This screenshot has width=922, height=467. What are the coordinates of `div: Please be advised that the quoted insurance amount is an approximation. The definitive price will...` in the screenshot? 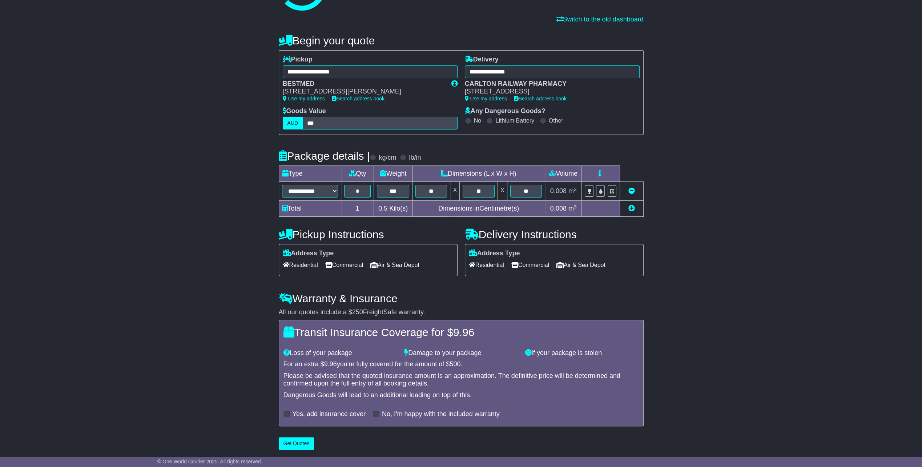 It's located at (461, 379).